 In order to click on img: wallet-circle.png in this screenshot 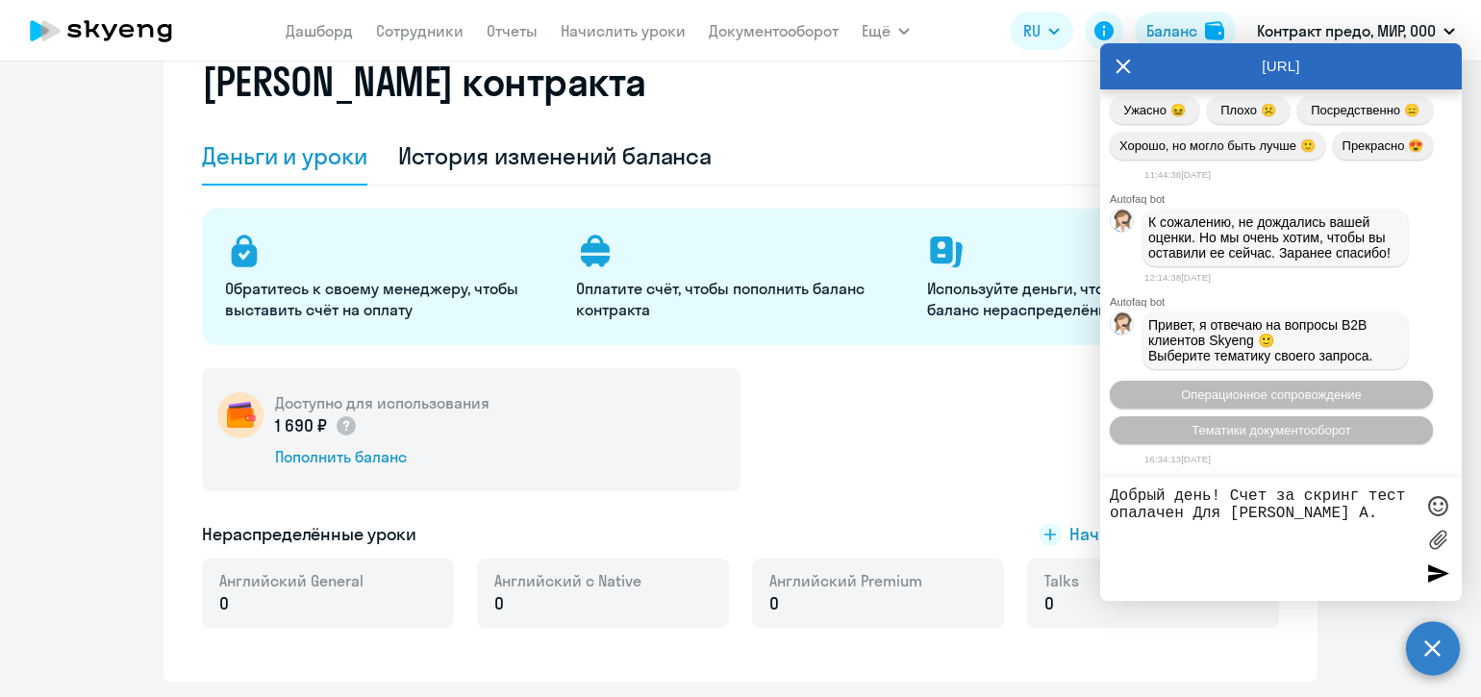, I will do `click(240, 415)`.